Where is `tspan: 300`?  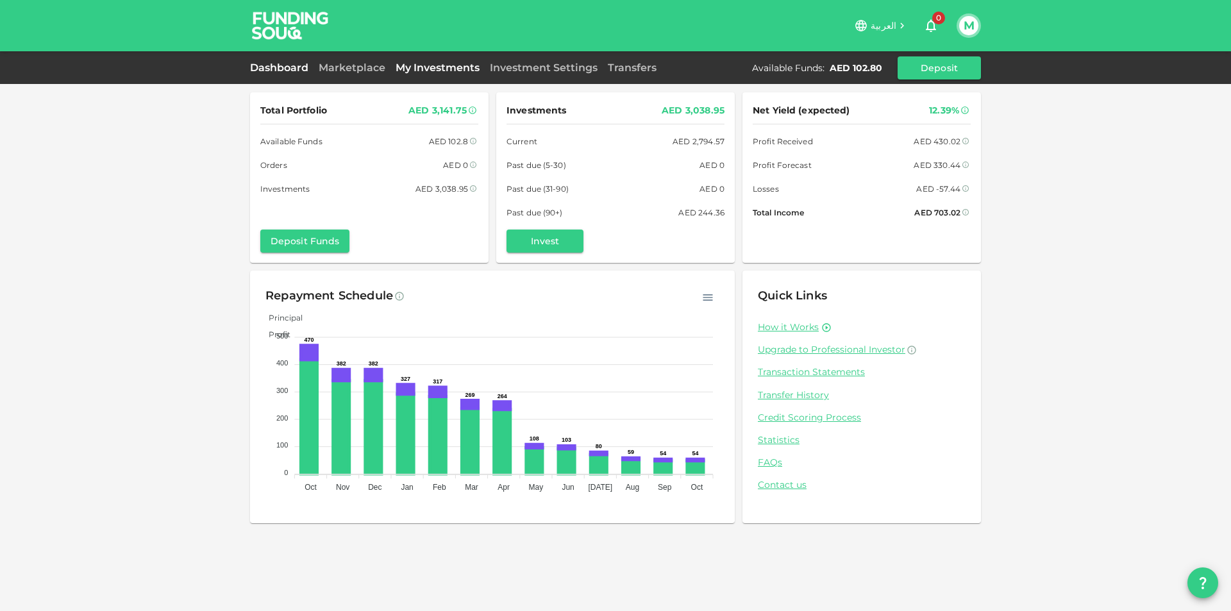 tspan: 300 is located at coordinates (282, 390).